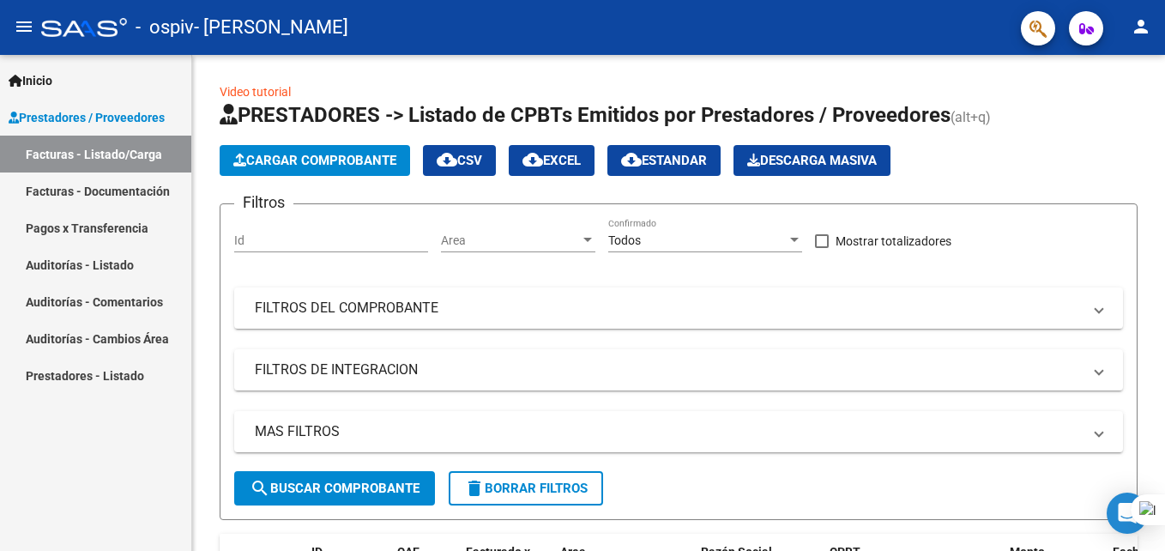 The height and width of the screenshot is (551, 1165). Describe the element at coordinates (678, 370) in the screenshot. I see `mat-expansion-panel-header: FILTROS DE INTEGRACION` at that location.